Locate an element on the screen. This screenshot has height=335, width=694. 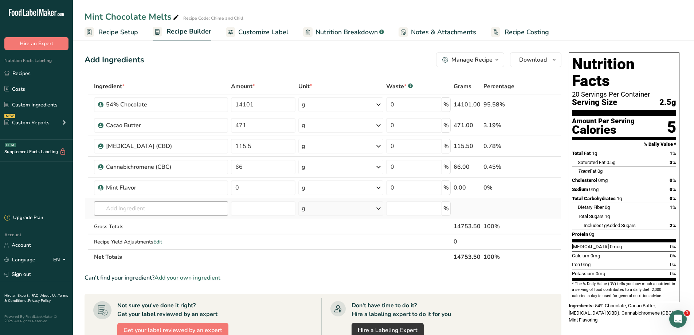
div: Manage Recipe is located at coordinates (472, 60).